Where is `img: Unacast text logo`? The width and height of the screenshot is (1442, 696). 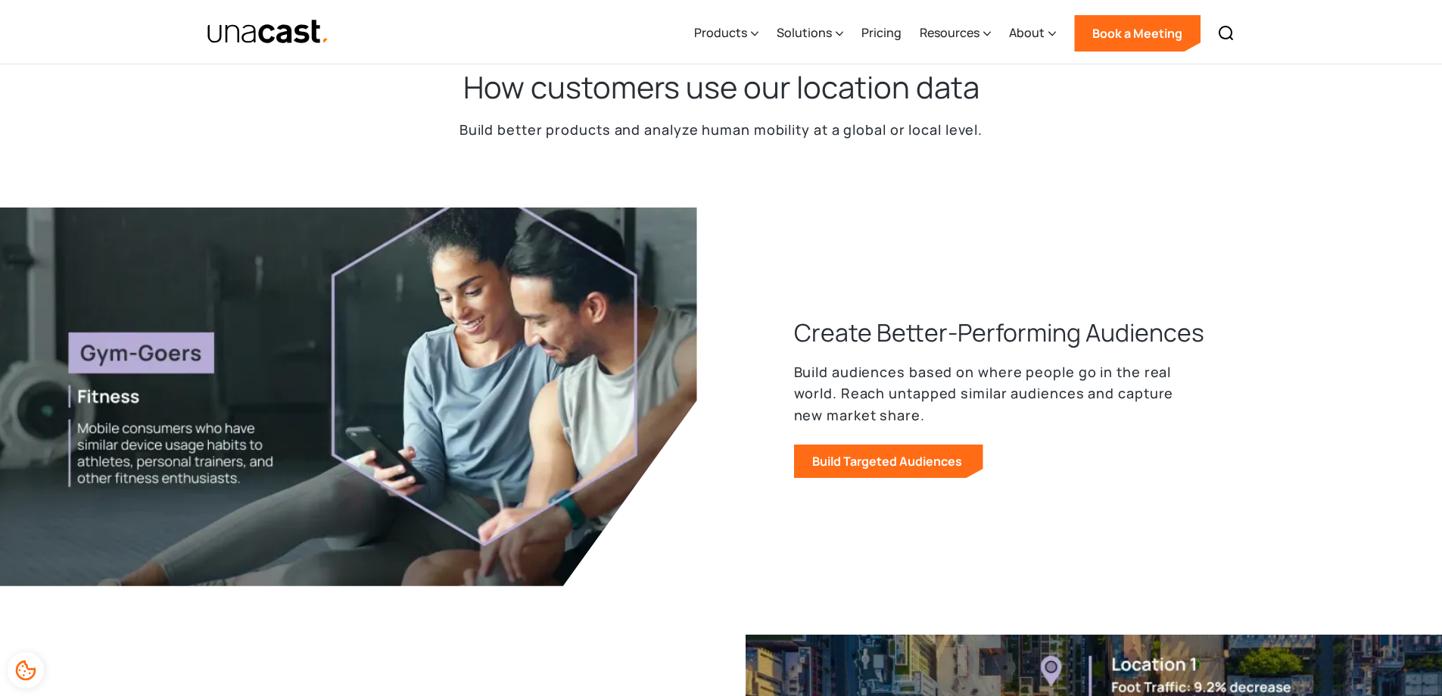
img: Unacast text logo is located at coordinates (268, 32).